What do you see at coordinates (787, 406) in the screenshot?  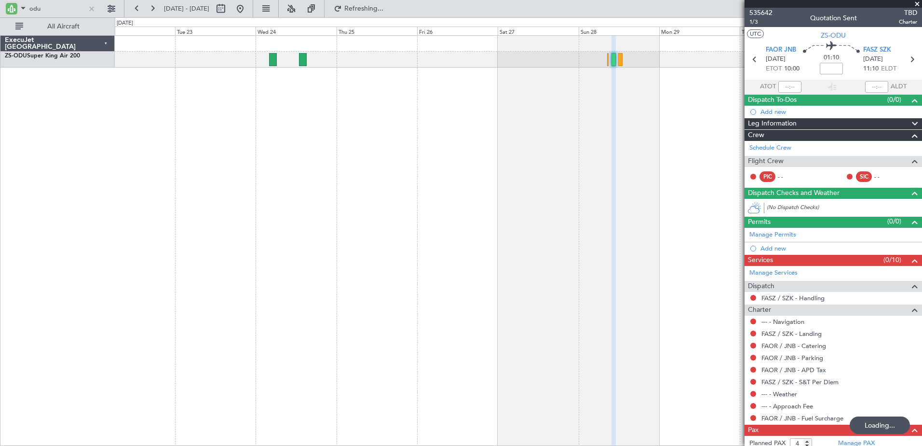 I see `a: --- - Approach Fee` at bounding box center [787, 406].